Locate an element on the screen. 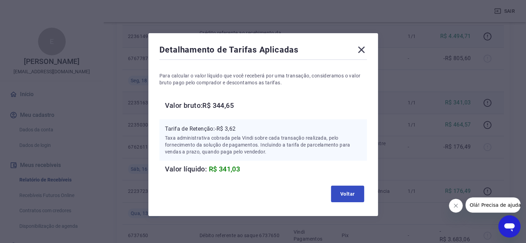 This screenshot has height=243, width=526. h6: Valor líquido: is located at coordinates (266, 169).